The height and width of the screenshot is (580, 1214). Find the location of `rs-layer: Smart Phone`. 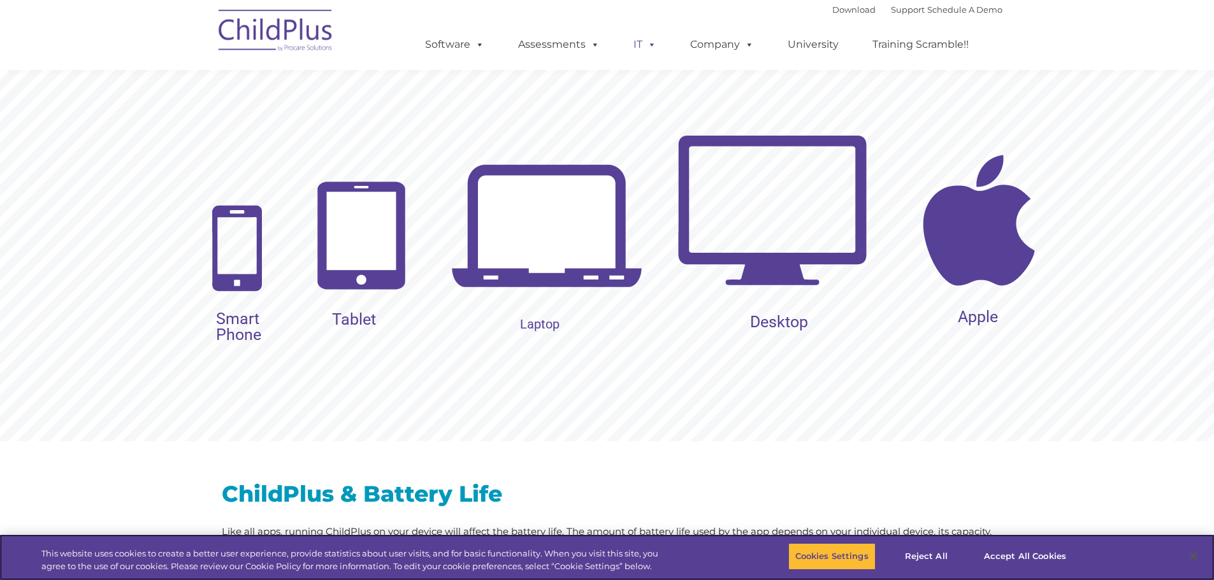

rs-layer: Smart Phone is located at coordinates (238, 327).